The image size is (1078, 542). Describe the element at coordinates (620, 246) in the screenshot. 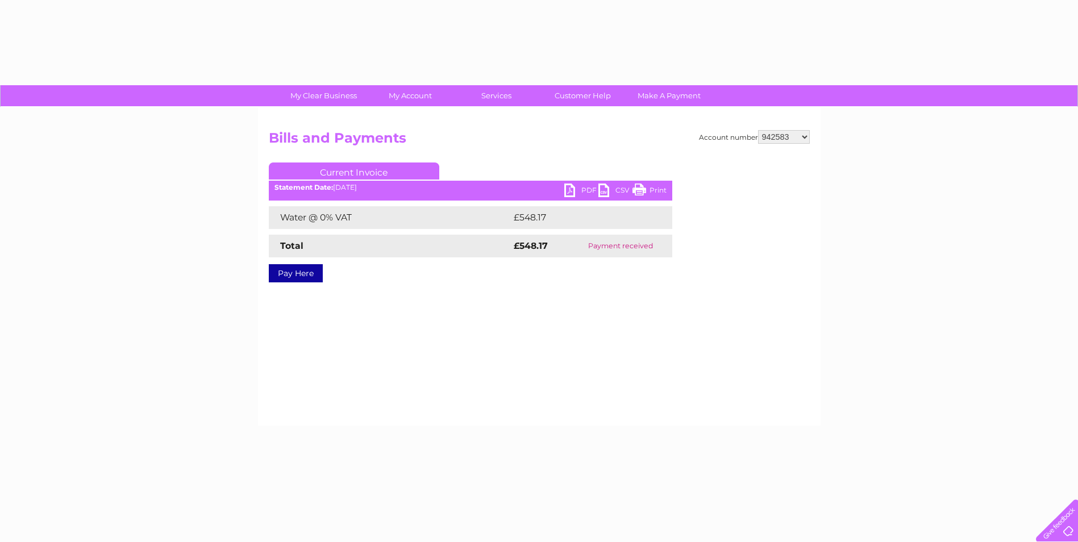

I see `td: Payment received` at that location.